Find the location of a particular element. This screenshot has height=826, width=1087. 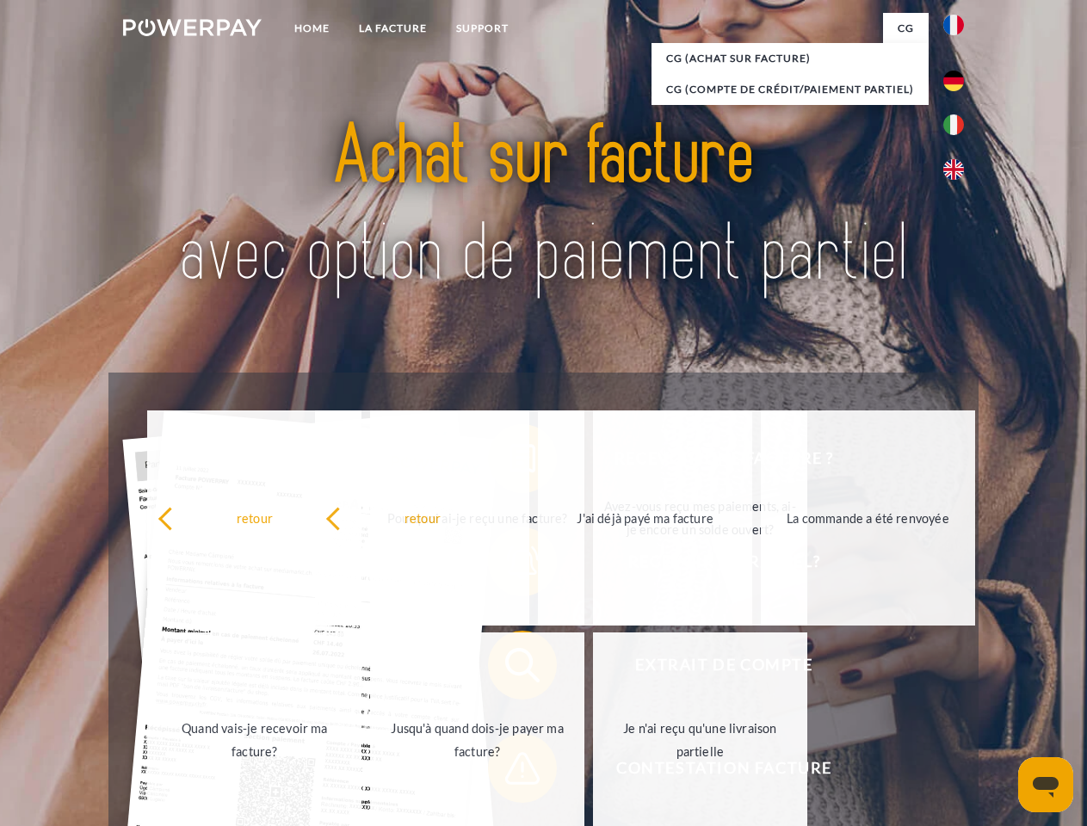

a: Support is located at coordinates (482, 28).